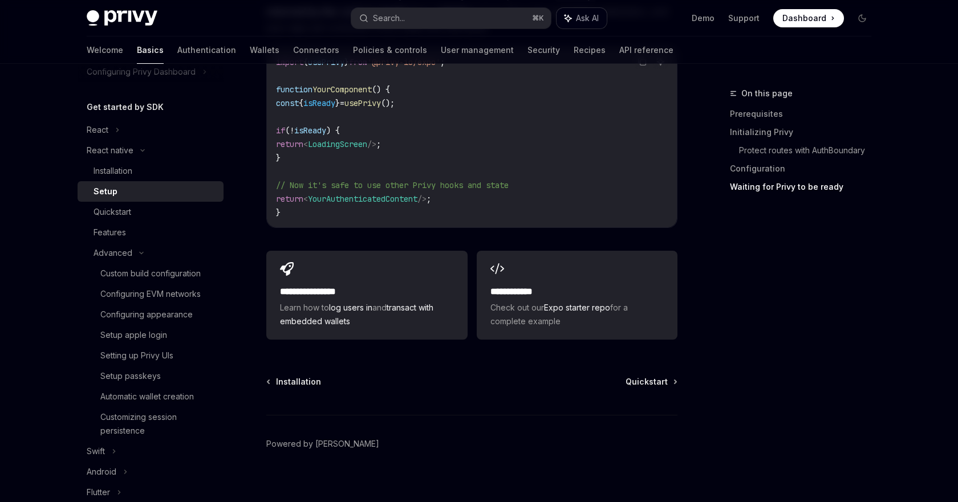  I want to click on span: ⌘ K, so click(538, 18).